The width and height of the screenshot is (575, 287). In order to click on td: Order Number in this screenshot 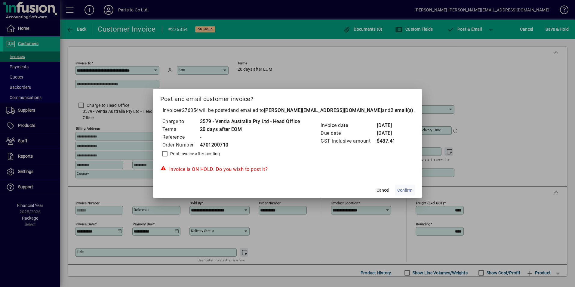, I will do `click(181, 145)`.